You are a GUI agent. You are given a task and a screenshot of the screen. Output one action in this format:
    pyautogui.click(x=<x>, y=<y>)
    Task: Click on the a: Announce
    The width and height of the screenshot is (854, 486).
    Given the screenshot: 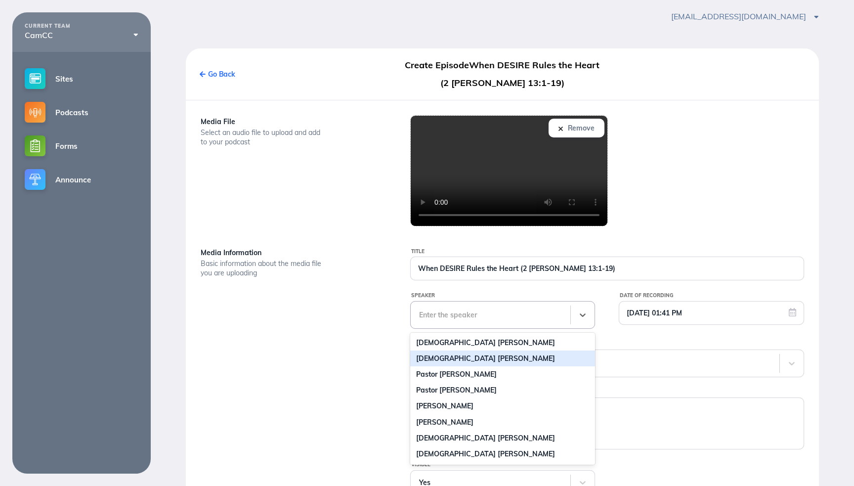 What is the action you would take?
    pyautogui.click(x=82, y=179)
    